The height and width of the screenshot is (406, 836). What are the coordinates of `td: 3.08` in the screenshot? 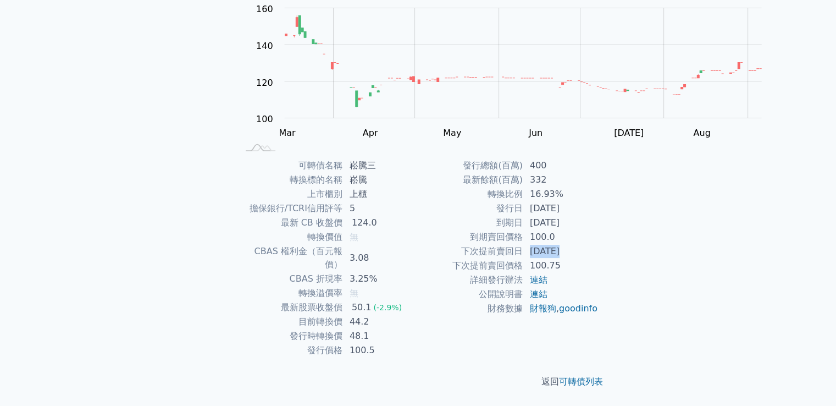 It's located at (380, 258).